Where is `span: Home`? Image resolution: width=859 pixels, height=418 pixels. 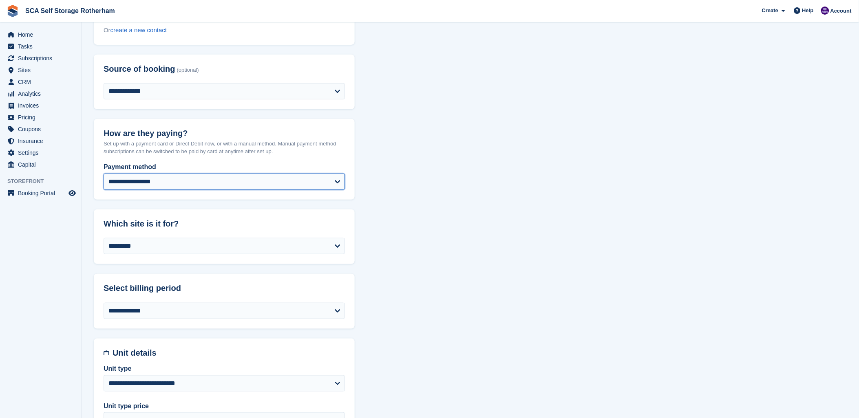 span: Home is located at coordinates (42, 35).